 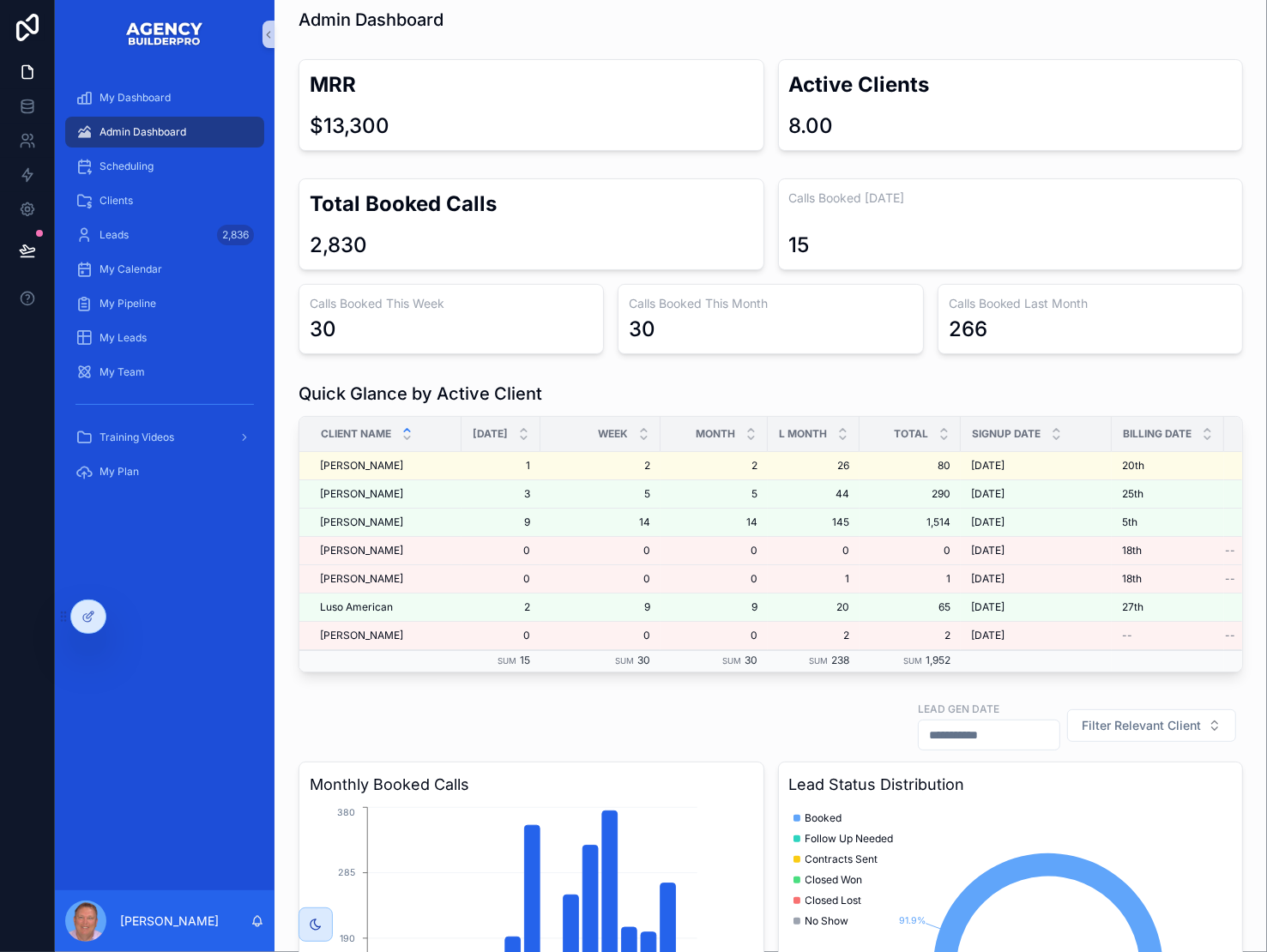 I want to click on a: My Leads, so click(x=165, y=338).